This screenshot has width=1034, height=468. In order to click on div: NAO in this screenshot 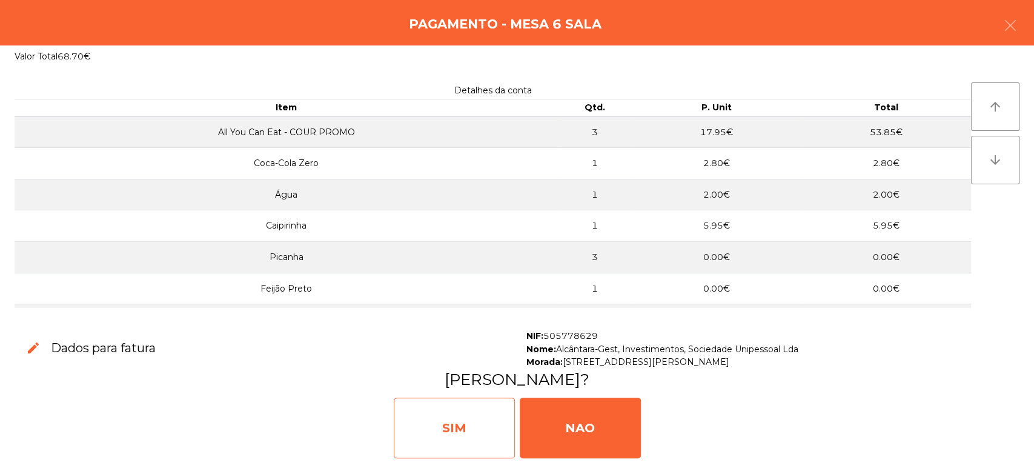, I will do `click(580, 428)`.